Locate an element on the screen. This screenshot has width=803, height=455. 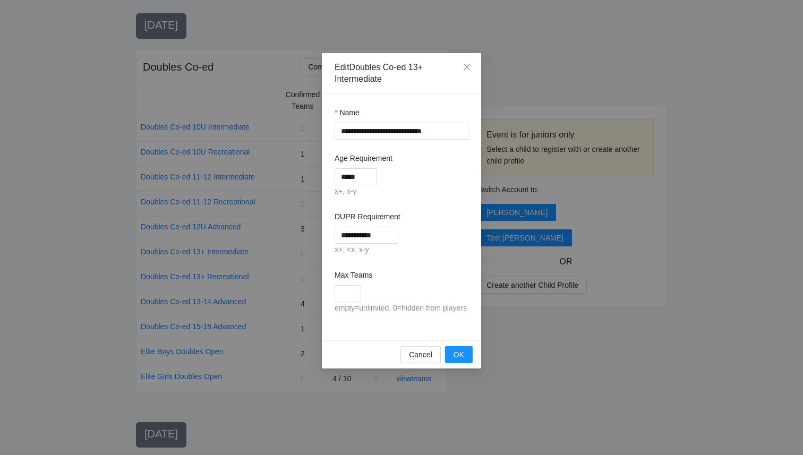
span: OK is located at coordinates (459, 355).